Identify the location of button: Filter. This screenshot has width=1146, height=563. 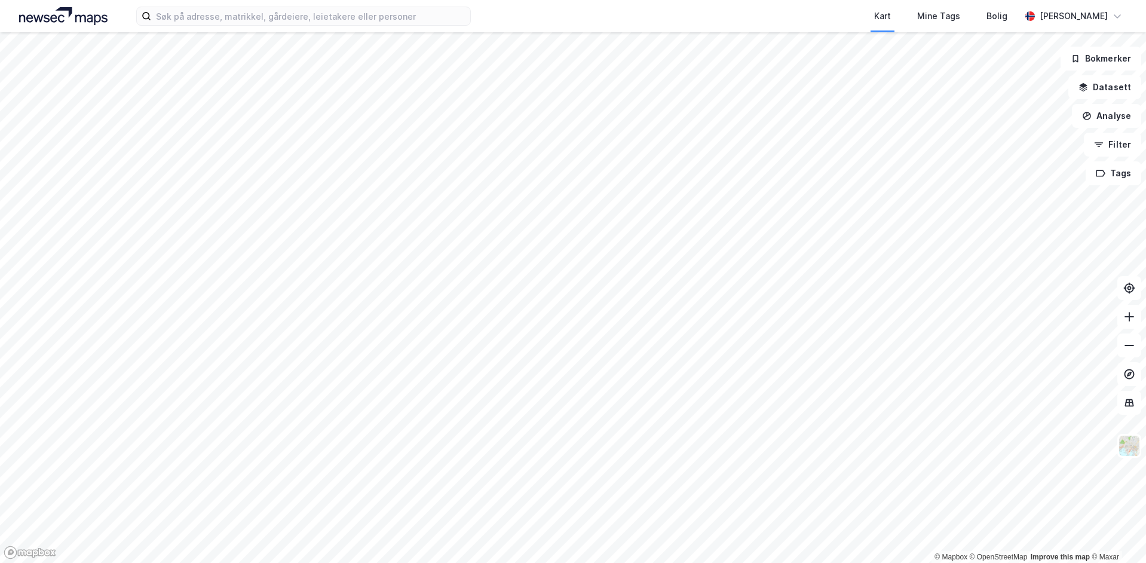
(1113, 145).